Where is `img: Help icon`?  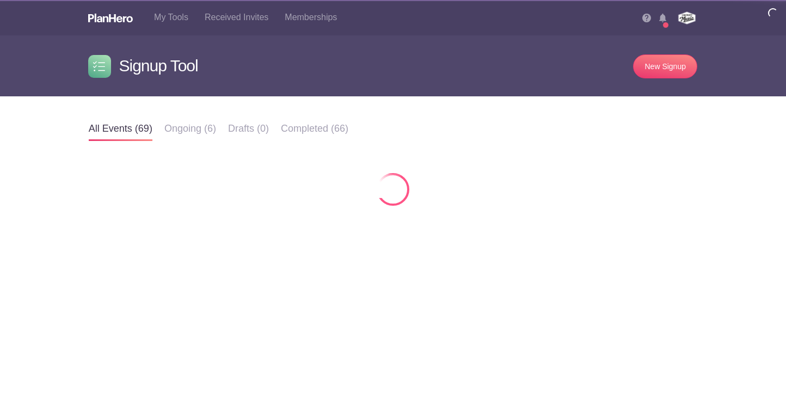
img: Help icon is located at coordinates (647, 18).